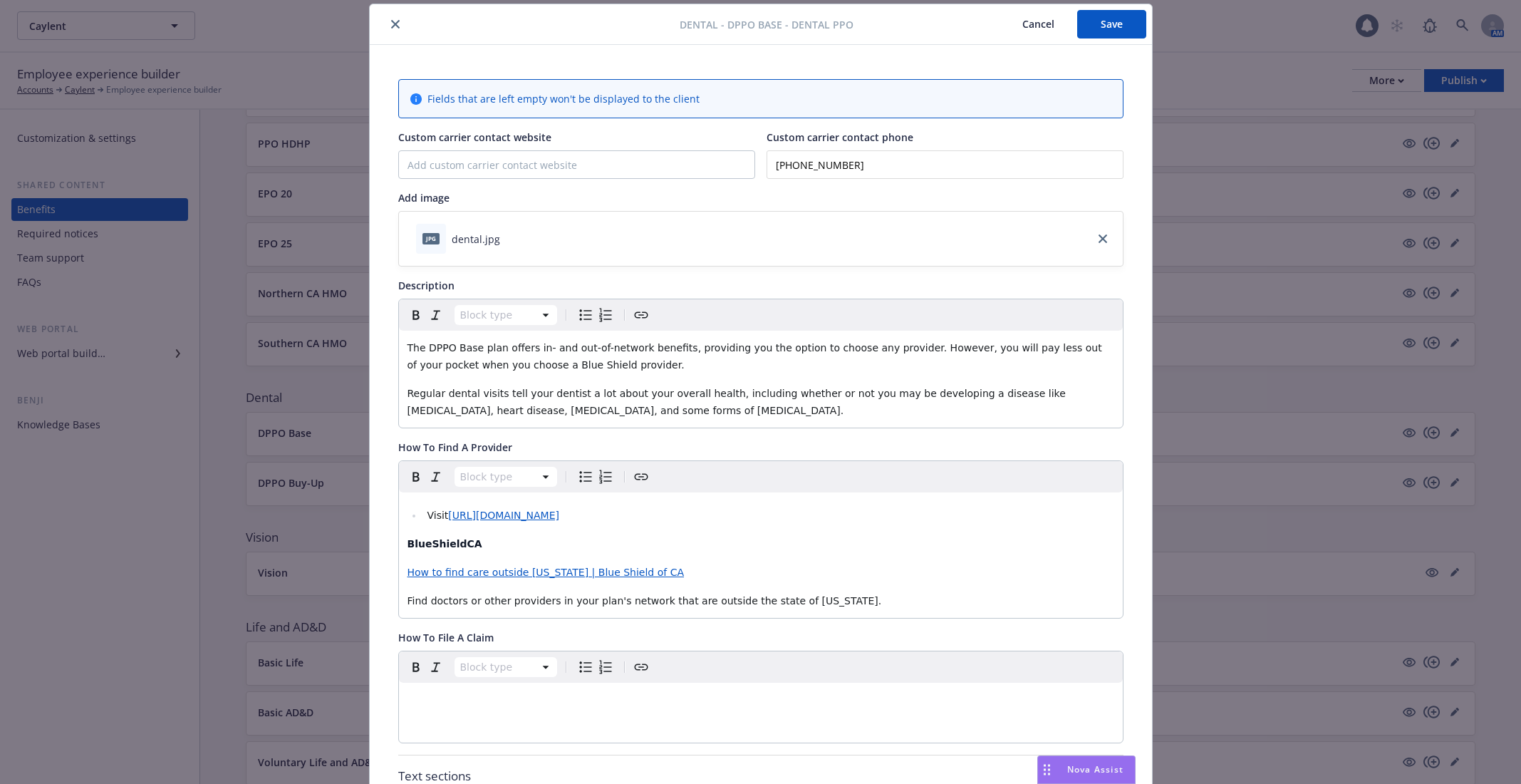 The height and width of the screenshot is (784, 1521). Describe the element at coordinates (1111, 25) in the screenshot. I see `button: Save` at that location.